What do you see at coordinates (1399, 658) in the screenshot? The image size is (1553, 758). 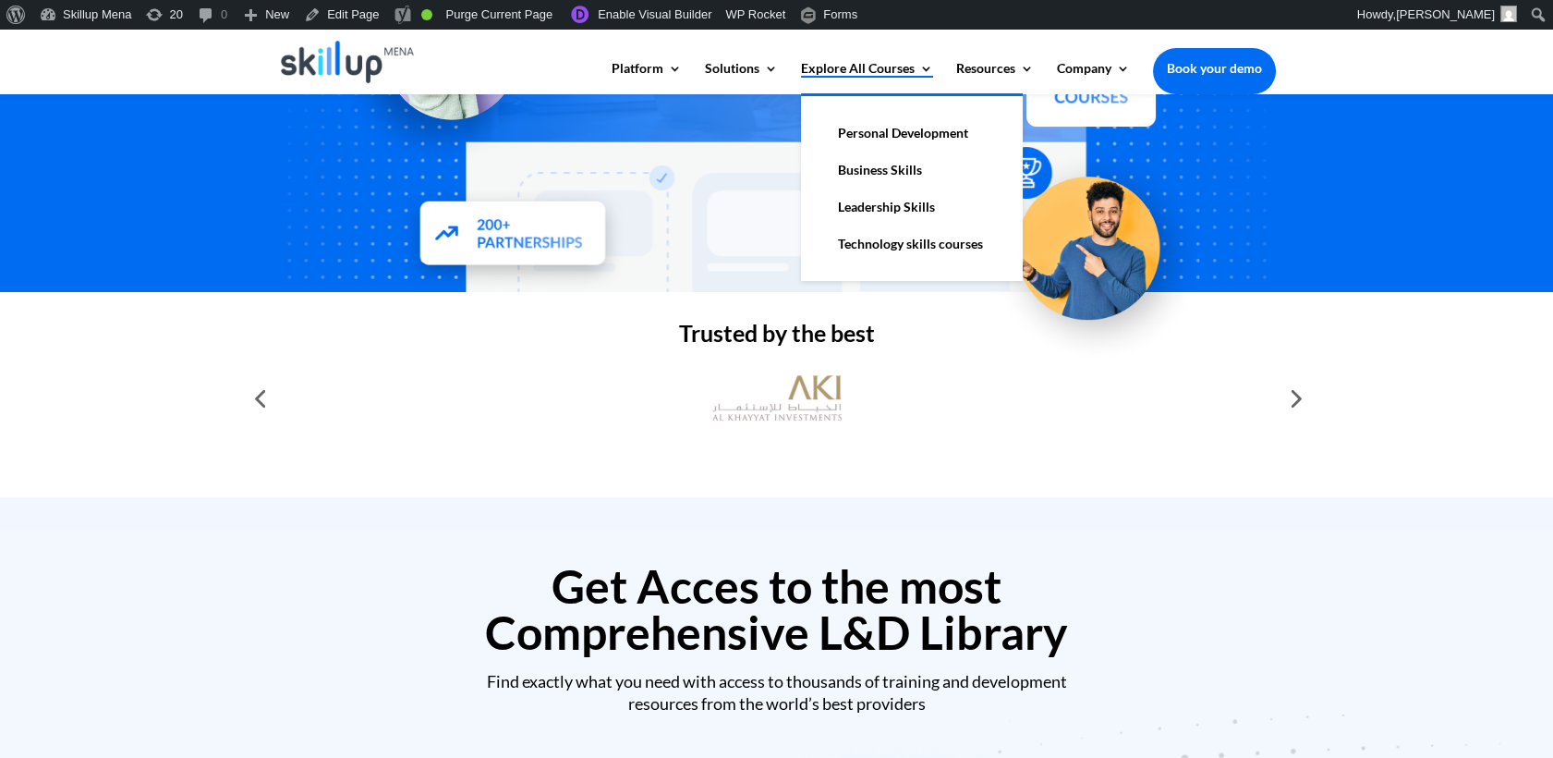 I see `div: Chat Widget` at bounding box center [1399, 658].